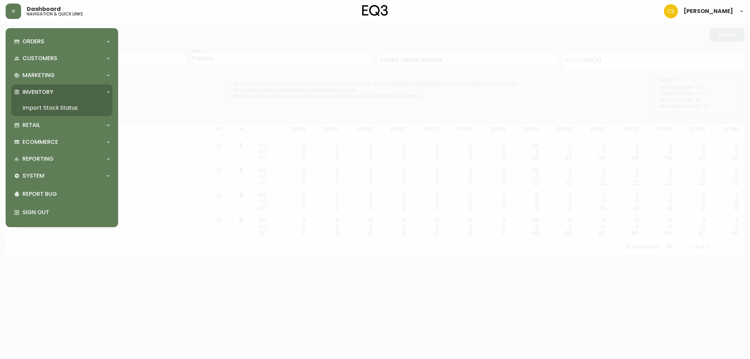 The image size is (750, 359). Describe the element at coordinates (671, 11) in the screenshot. I see `img: 996bfd46d64b78802a67b62ffe4c27a2` at that location.